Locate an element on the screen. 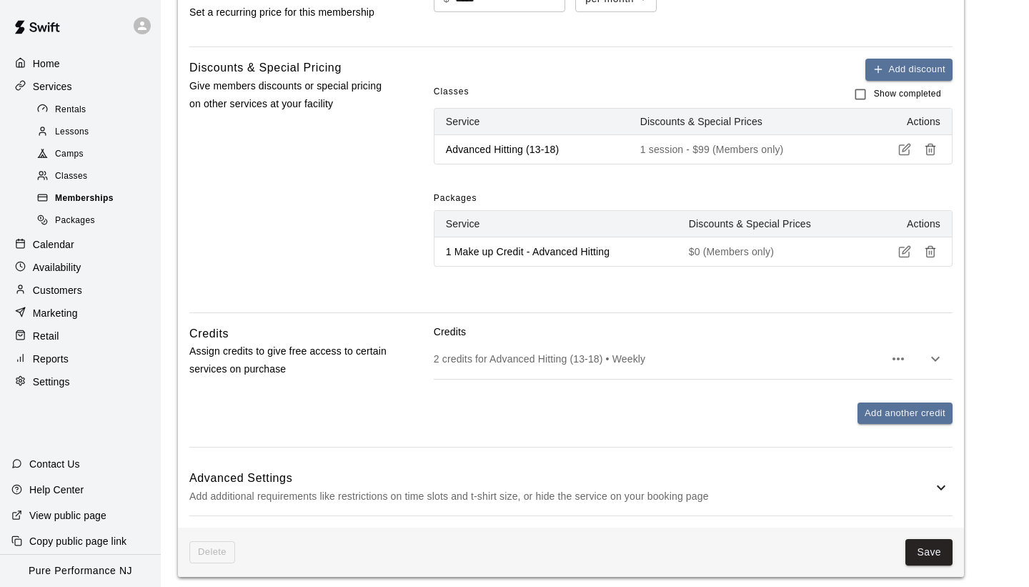 The width and height of the screenshot is (1029, 587). div: Calendar is located at coordinates (80, 244).